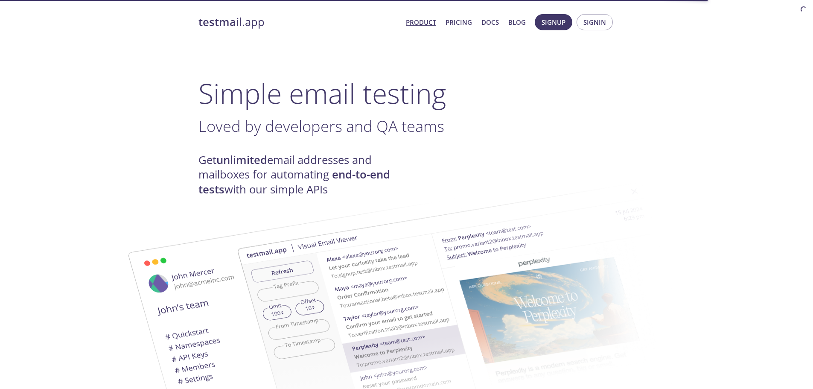 The image size is (813, 389). I want to click on a: Blog, so click(517, 22).